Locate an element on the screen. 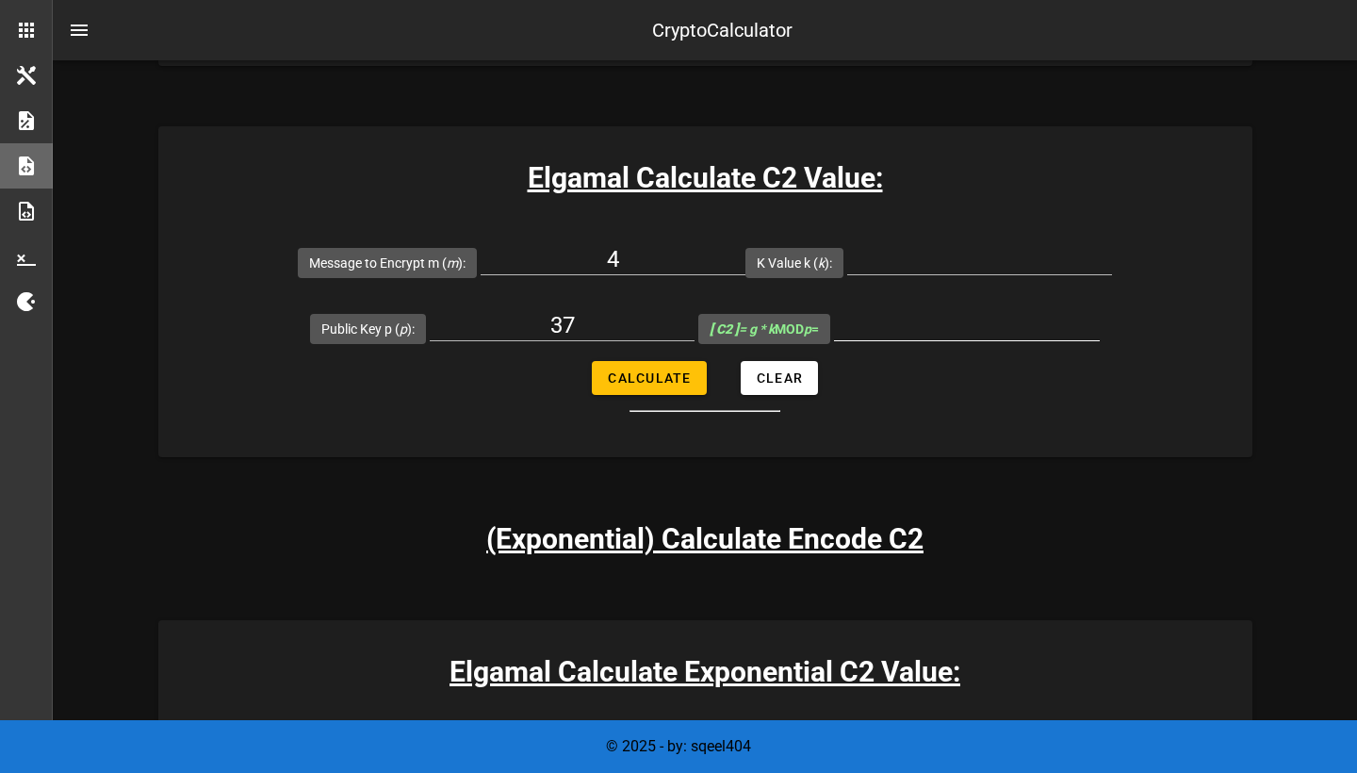 This screenshot has width=1357, height=773. i: = g * k is located at coordinates (742, 329).